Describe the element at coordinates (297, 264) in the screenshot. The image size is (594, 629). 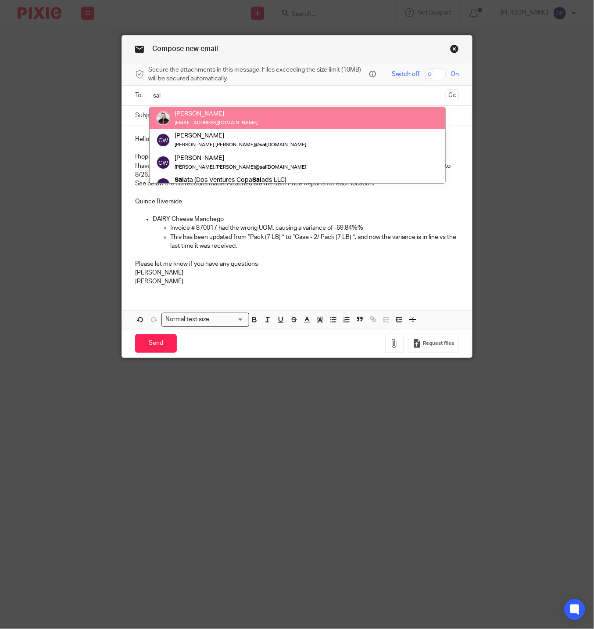
I see `p: Please let me know if you have any questions` at that location.